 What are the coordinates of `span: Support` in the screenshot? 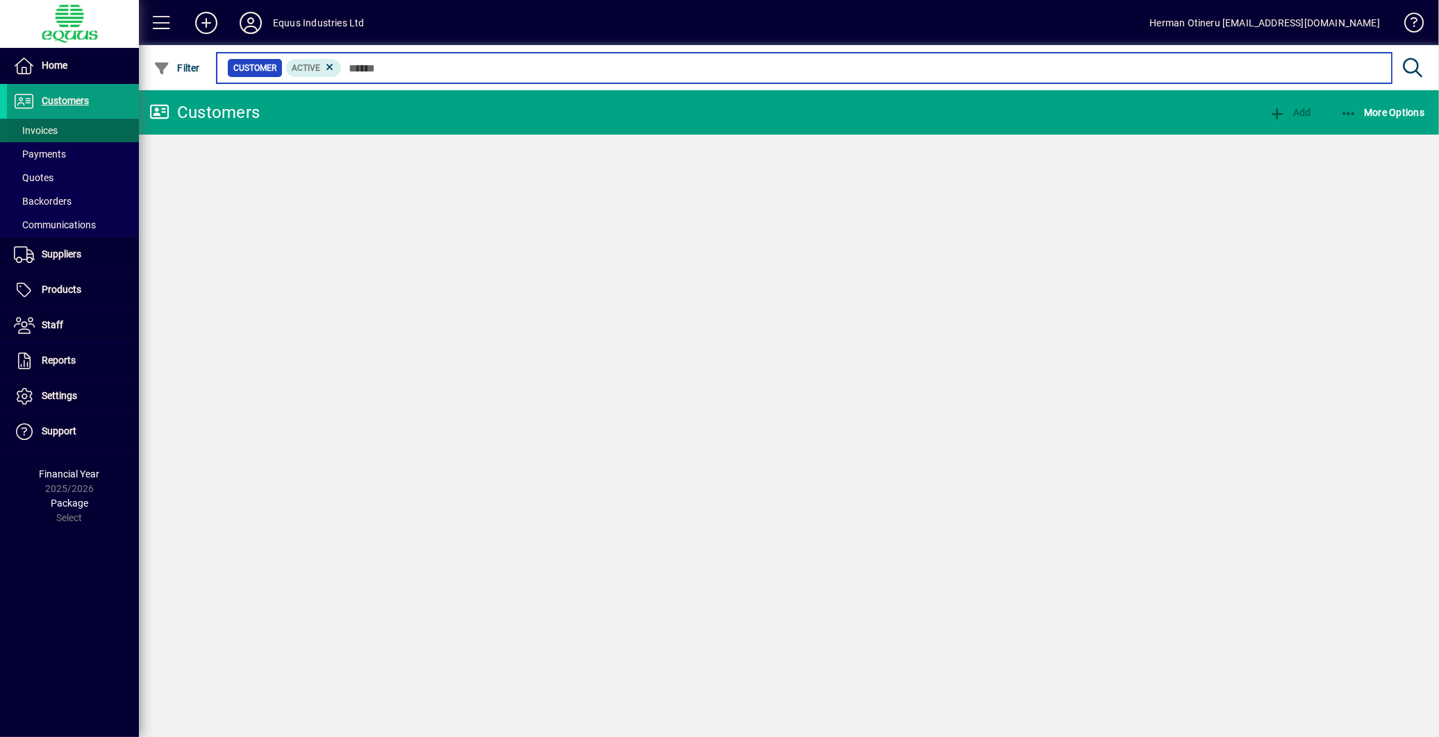 It's located at (59, 431).